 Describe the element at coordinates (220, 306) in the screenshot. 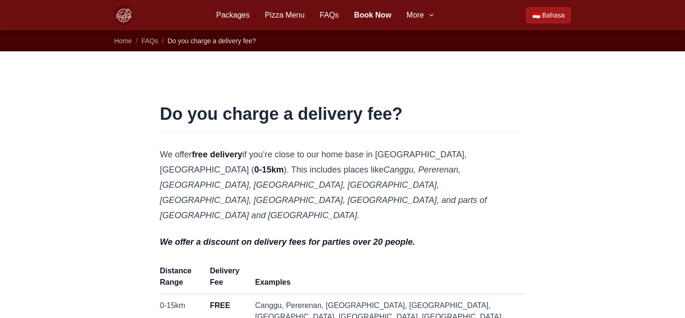

I see `strong: FREE` at that location.